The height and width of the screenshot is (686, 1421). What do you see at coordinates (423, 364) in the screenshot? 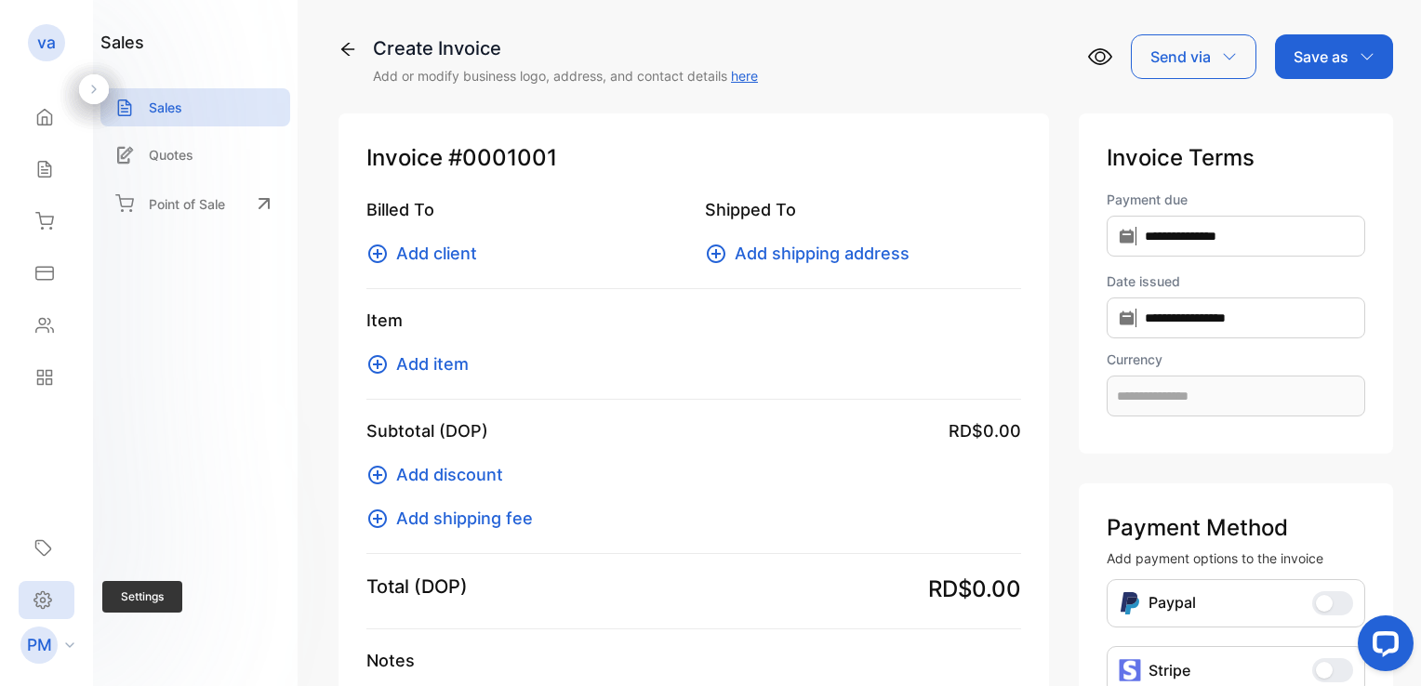
I see `button: Add item` at bounding box center [423, 364].